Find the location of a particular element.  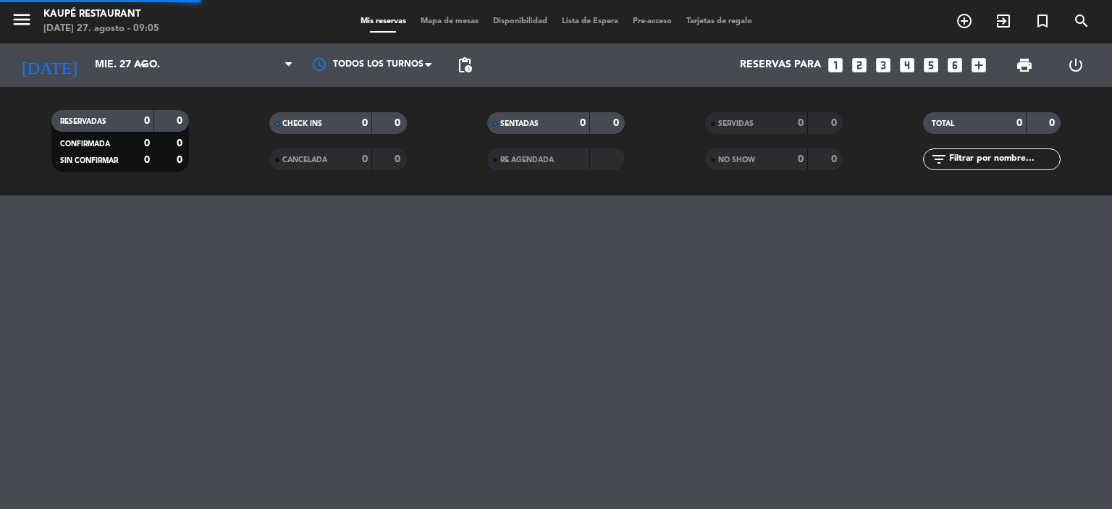

span: CANCELADA is located at coordinates (305, 160).